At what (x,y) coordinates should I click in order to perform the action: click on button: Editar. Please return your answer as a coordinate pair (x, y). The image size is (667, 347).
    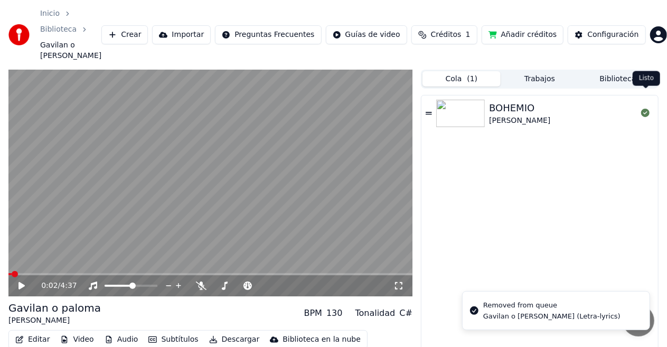
    Looking at the image, I should click on (32, 340).